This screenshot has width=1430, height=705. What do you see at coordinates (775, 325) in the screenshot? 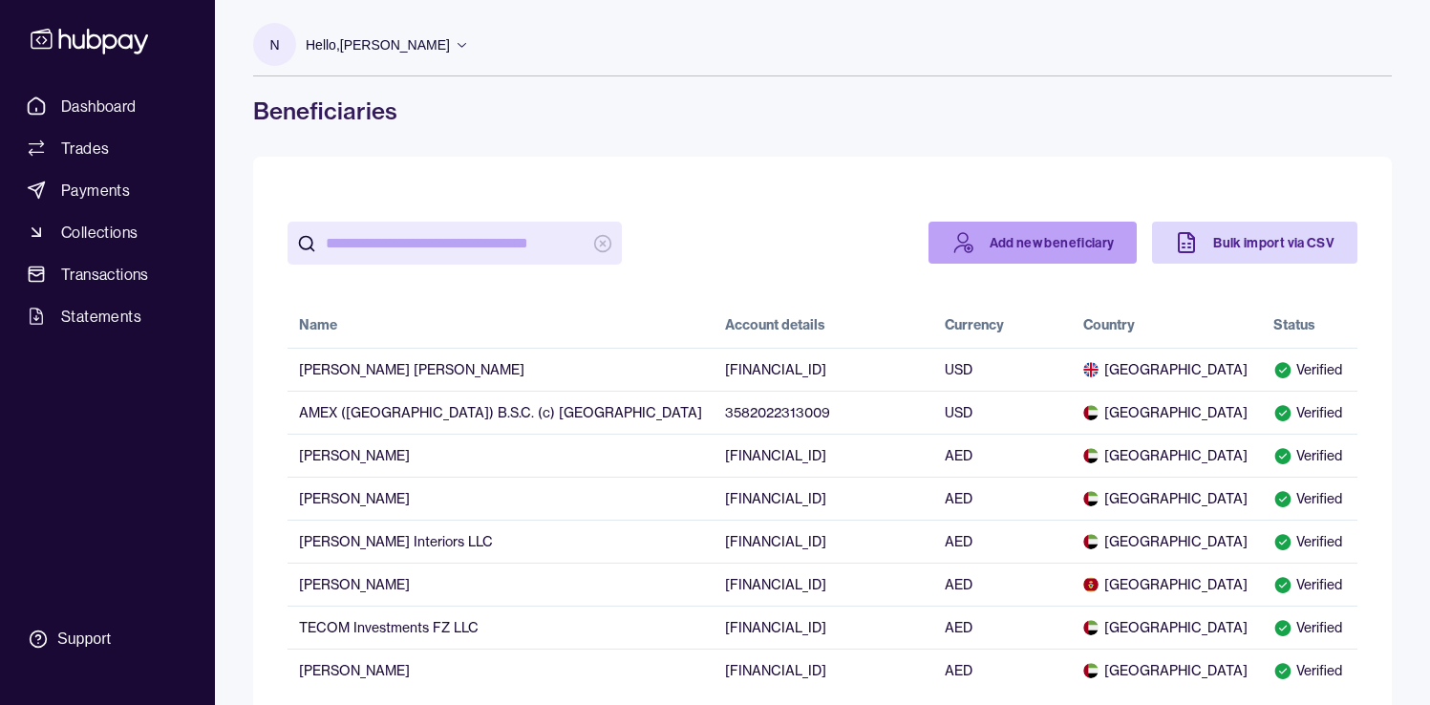
I see `div: Account details` at bounding box center [775, 325].